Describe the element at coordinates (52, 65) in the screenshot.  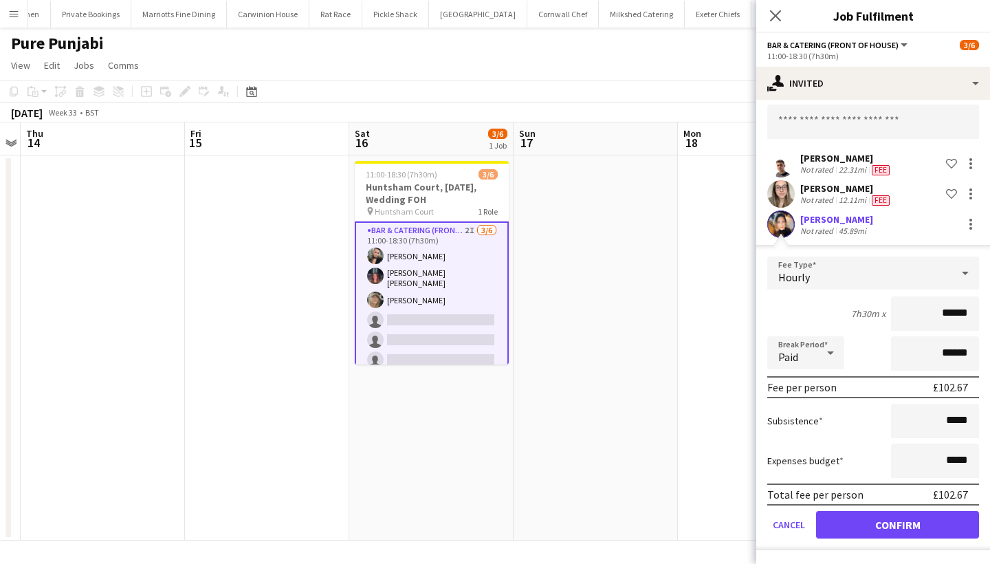
I see `span: Edit` at that location.